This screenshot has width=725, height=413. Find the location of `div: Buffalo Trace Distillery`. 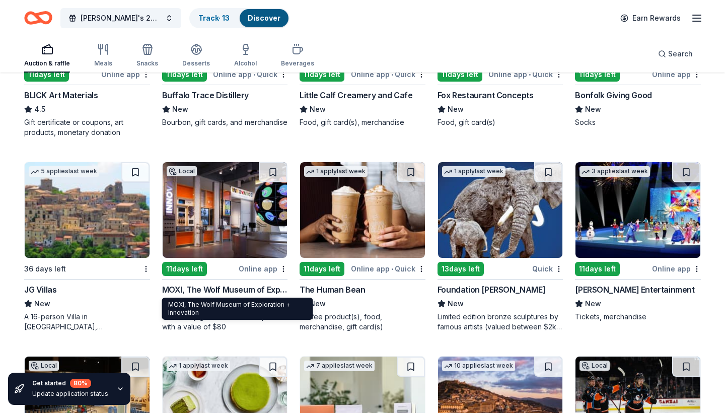

div: Buffalo Trace Distillery is located at coordinates (205, 95).